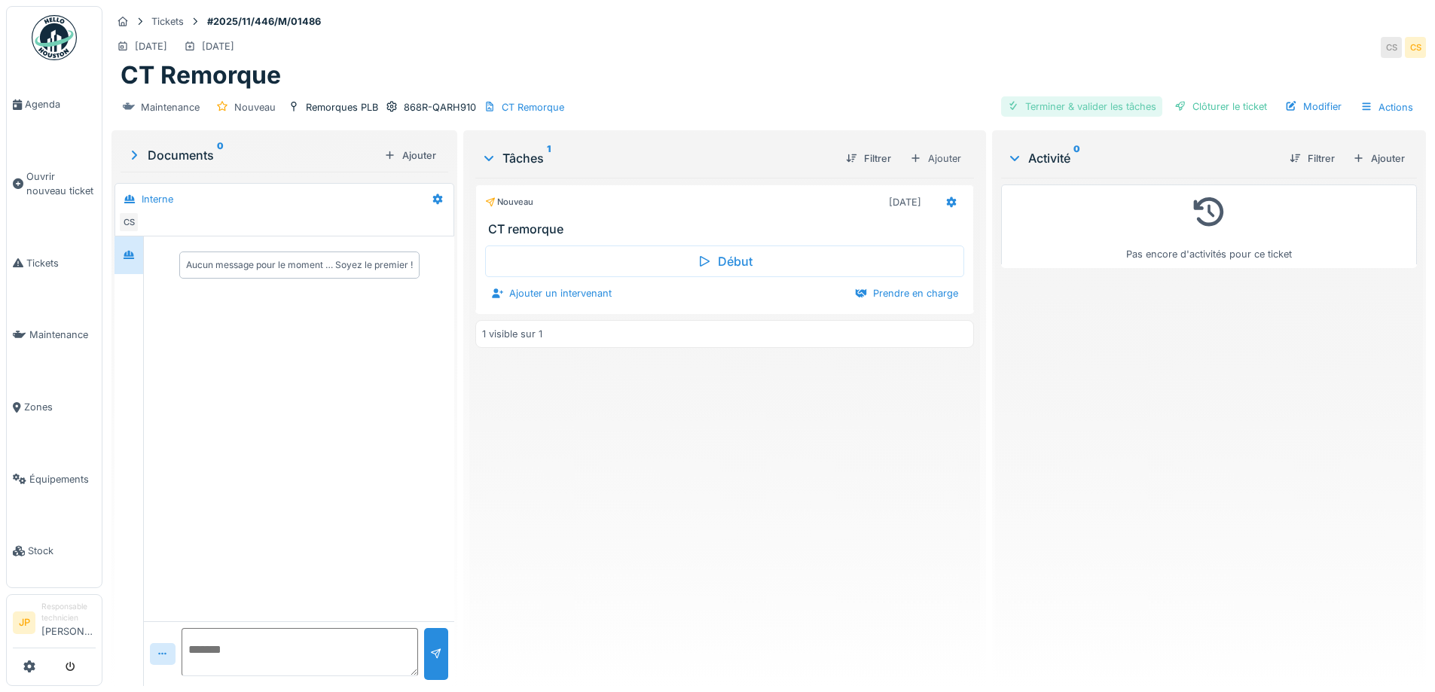 Image resolution: width=1435 pixels, height=692 pixels. I want to click on div: Activité, so click(1142, 158).